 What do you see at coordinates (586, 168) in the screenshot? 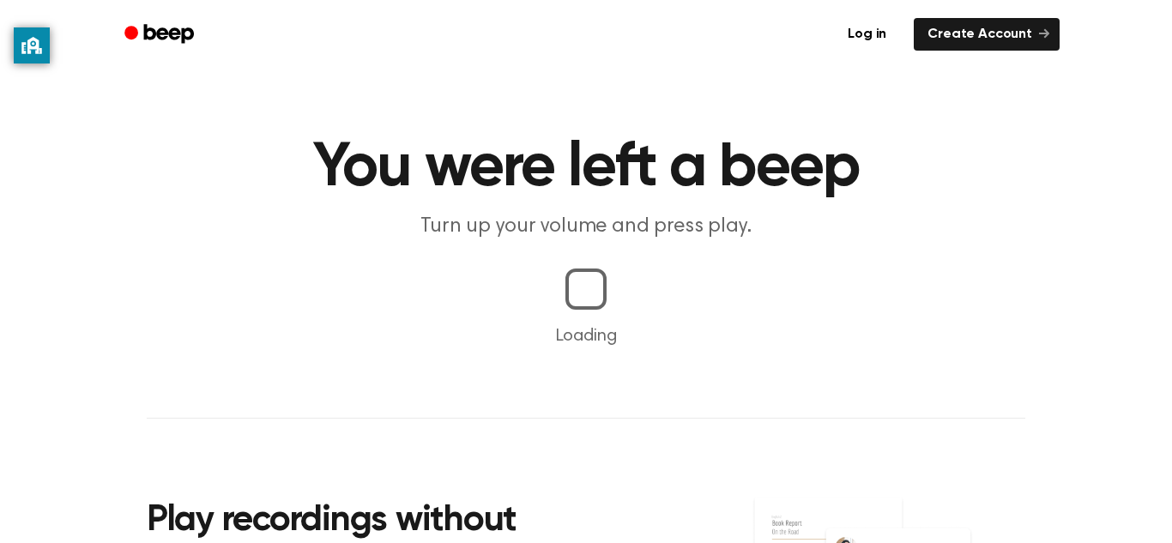
I see `h1: You were left a beep` at bounding box center [586, 168].